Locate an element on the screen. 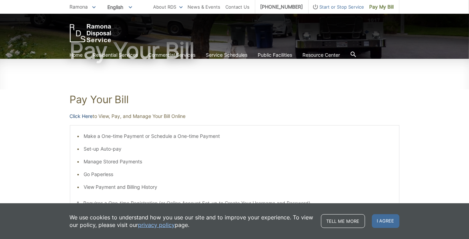  p: * Requires a One-time Registration (or Online Account Set-up to Create Your Username and Password) is located at coordinates (235, 203).